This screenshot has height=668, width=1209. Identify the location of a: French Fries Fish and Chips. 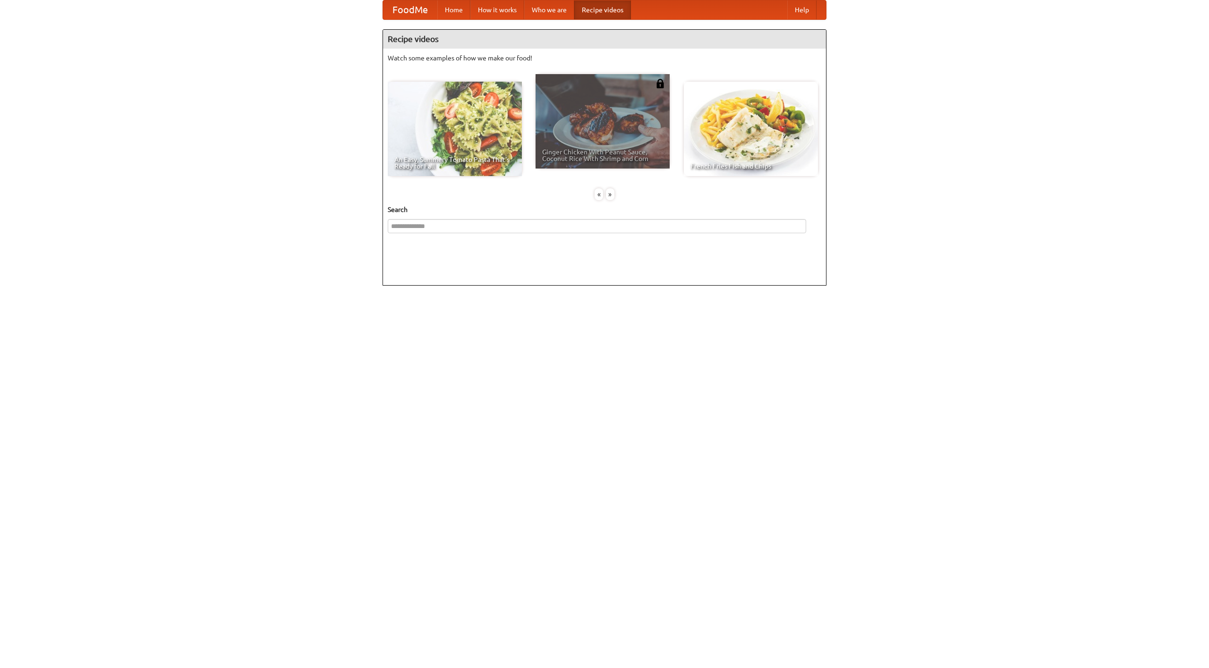
(751, 129).